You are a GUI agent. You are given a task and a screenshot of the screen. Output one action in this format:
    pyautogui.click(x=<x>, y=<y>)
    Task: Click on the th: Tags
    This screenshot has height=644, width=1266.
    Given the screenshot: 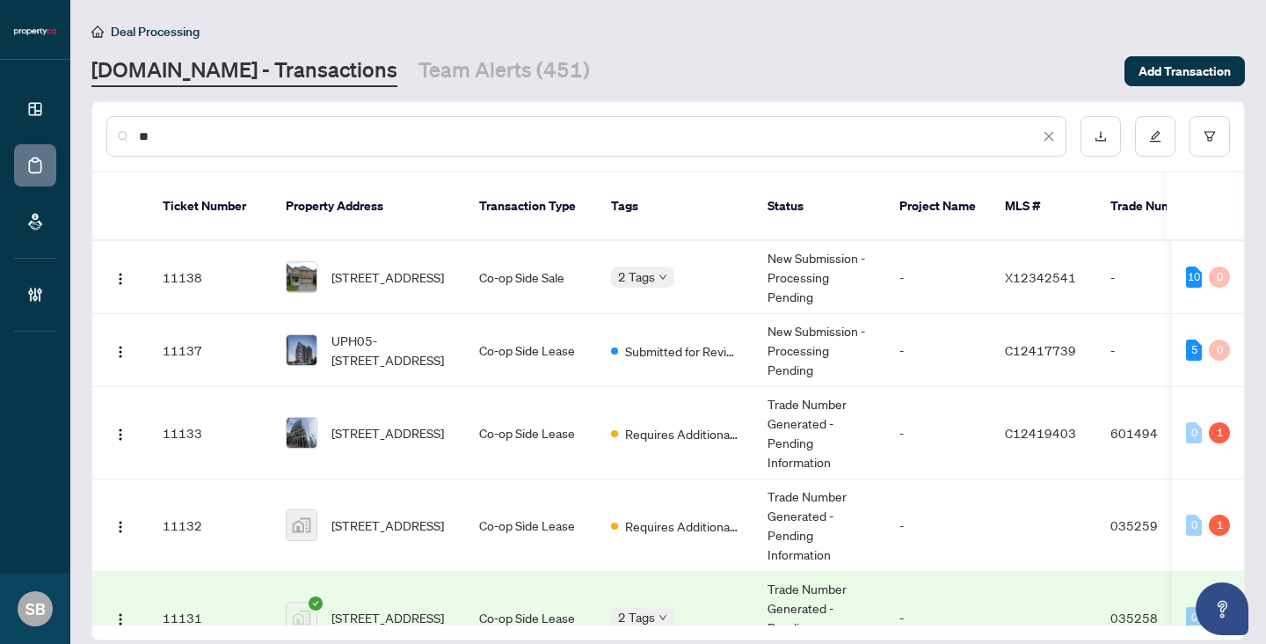 What is the action you would take?
    pyautogui.click(x=675, y=207)
    